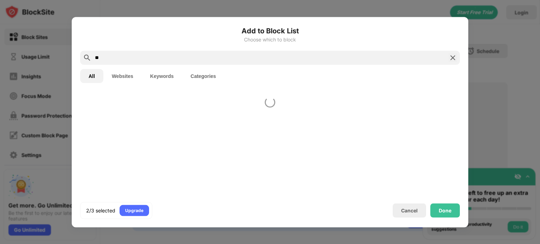  What do you see at coordinates (92, 76) in the screenshot?
I see `button: All` at bounding box center [92, 76].